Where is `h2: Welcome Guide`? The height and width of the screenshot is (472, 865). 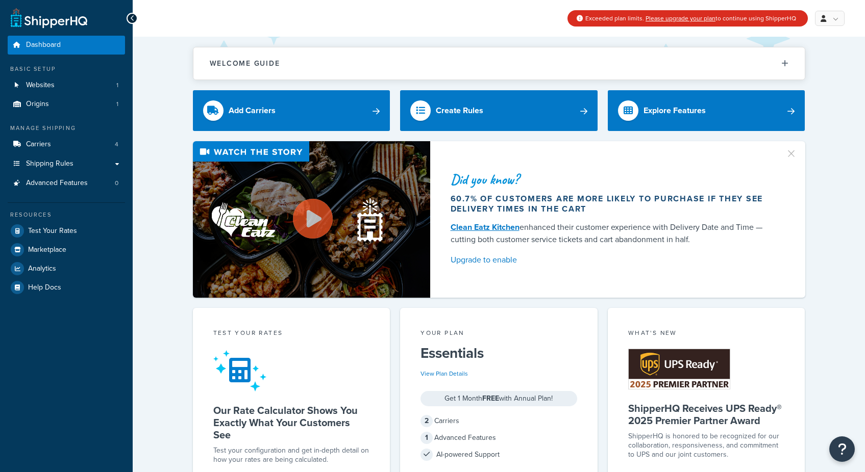
h2: Welcome Guide is located at coordinates (245, 63).